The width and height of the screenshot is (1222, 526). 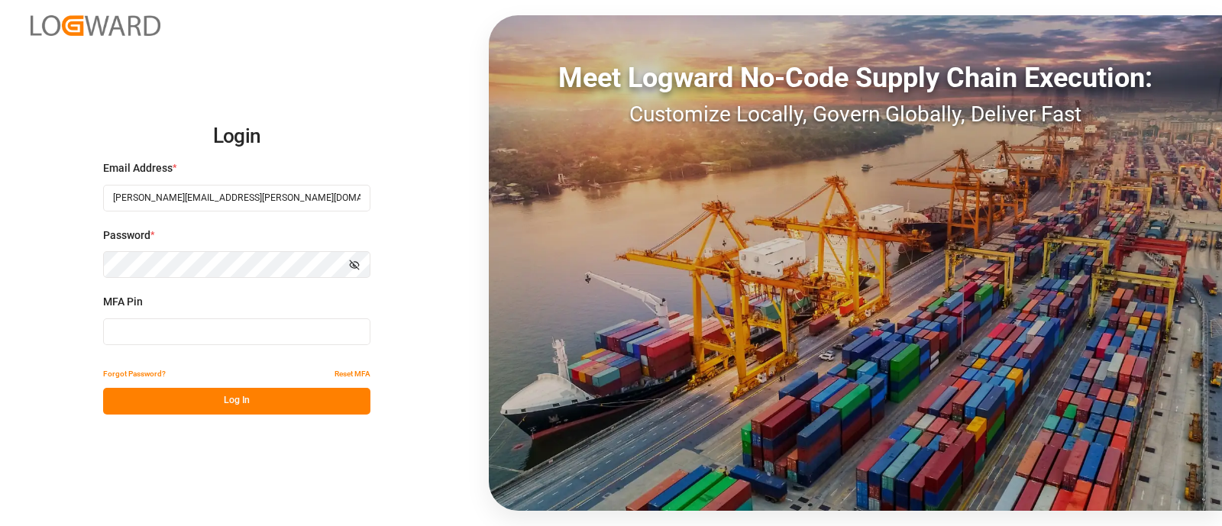 I want to click on button: Log In, so click(x=237, y=401).